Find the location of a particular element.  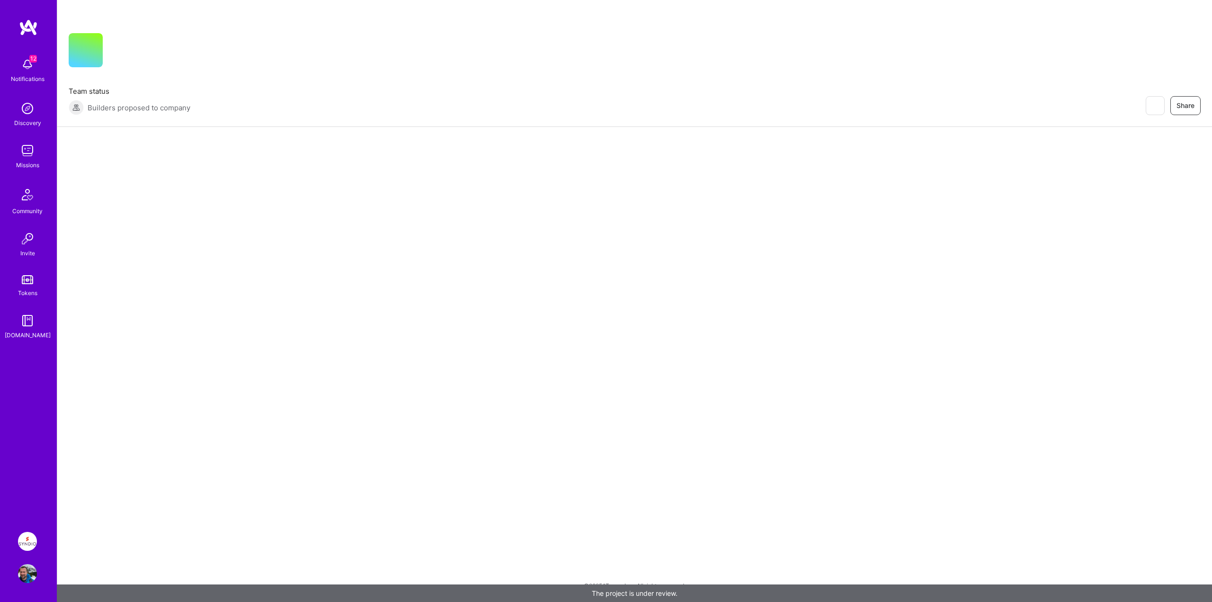

img: Builders proposed to company is located at coordinates (76, 107).